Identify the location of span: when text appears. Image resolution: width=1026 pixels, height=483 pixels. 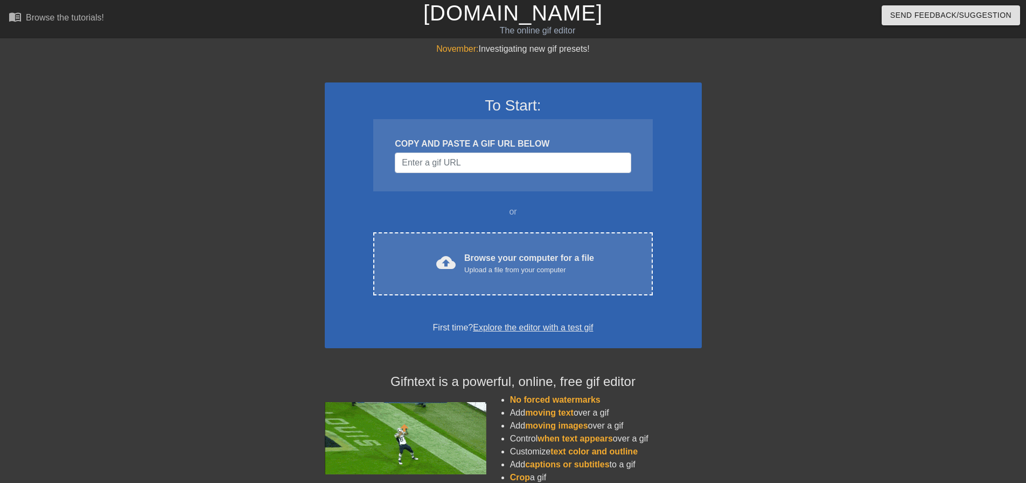
(575, 438).